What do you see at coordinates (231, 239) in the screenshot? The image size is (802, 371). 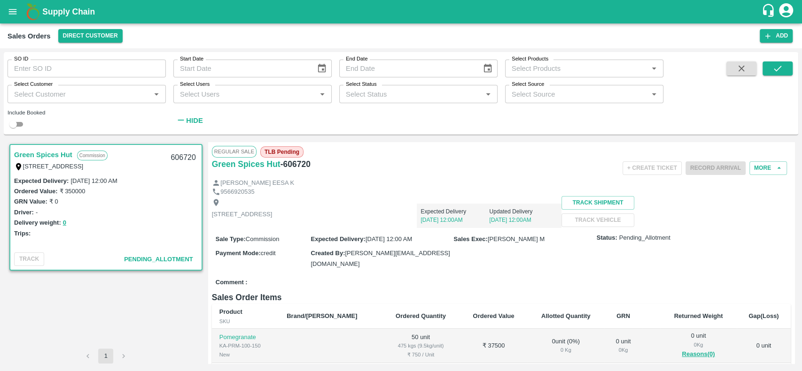 I see `label: Sale Type :` at bounding box center [231, 239].